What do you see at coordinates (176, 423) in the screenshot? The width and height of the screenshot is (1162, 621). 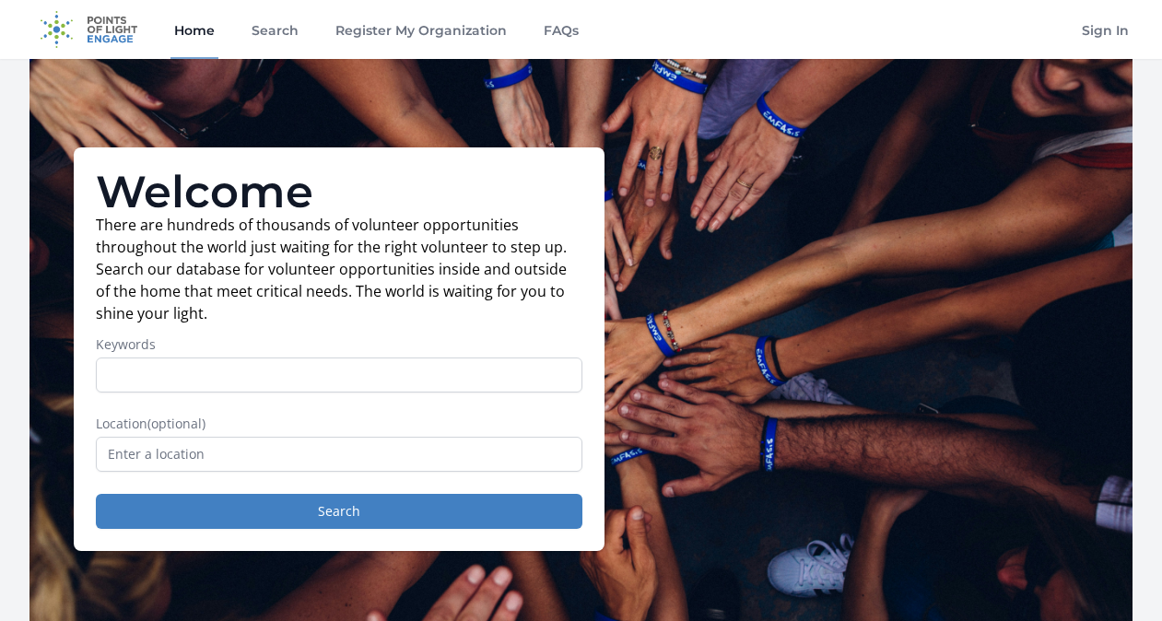 I see `span: (optional)` at bounding box center [176, 423].